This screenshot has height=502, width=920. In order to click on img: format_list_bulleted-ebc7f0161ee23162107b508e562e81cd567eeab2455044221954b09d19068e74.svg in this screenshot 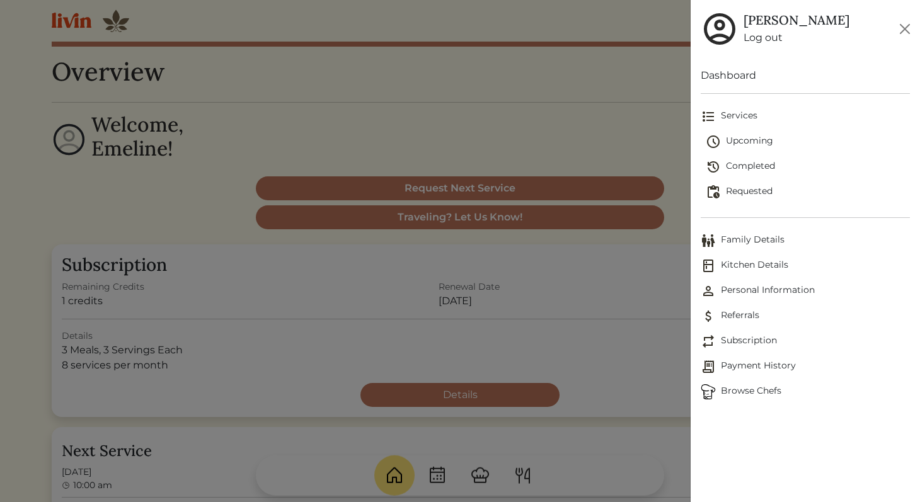, I will do `click(708, 117)`.